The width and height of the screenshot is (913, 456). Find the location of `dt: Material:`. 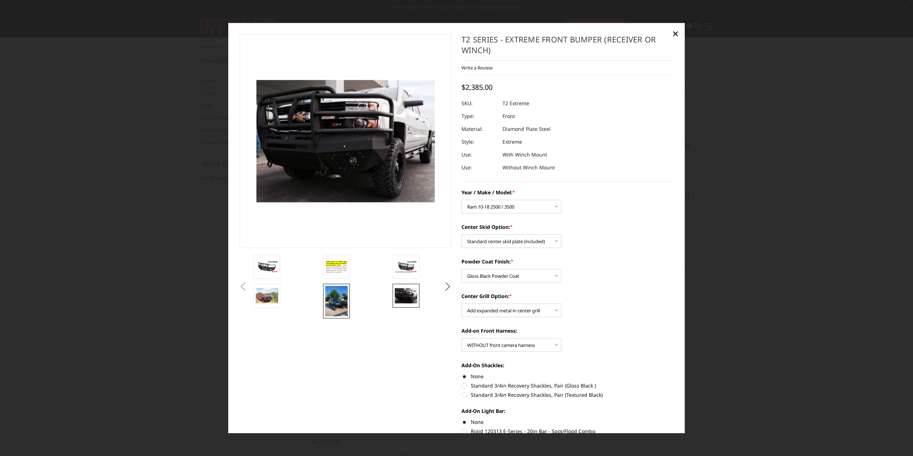

dt: Material: is located at coordinates (479, 129).